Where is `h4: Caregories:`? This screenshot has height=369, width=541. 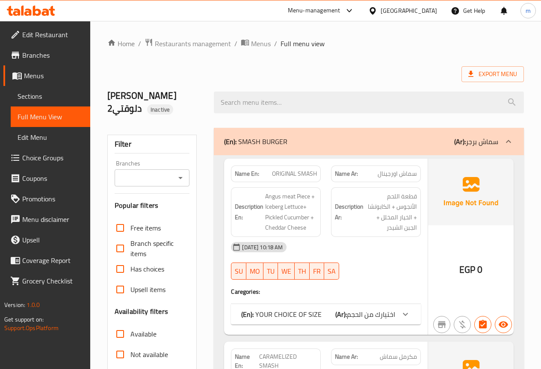 h4: Caregories: is located at coordinates (326, 292).